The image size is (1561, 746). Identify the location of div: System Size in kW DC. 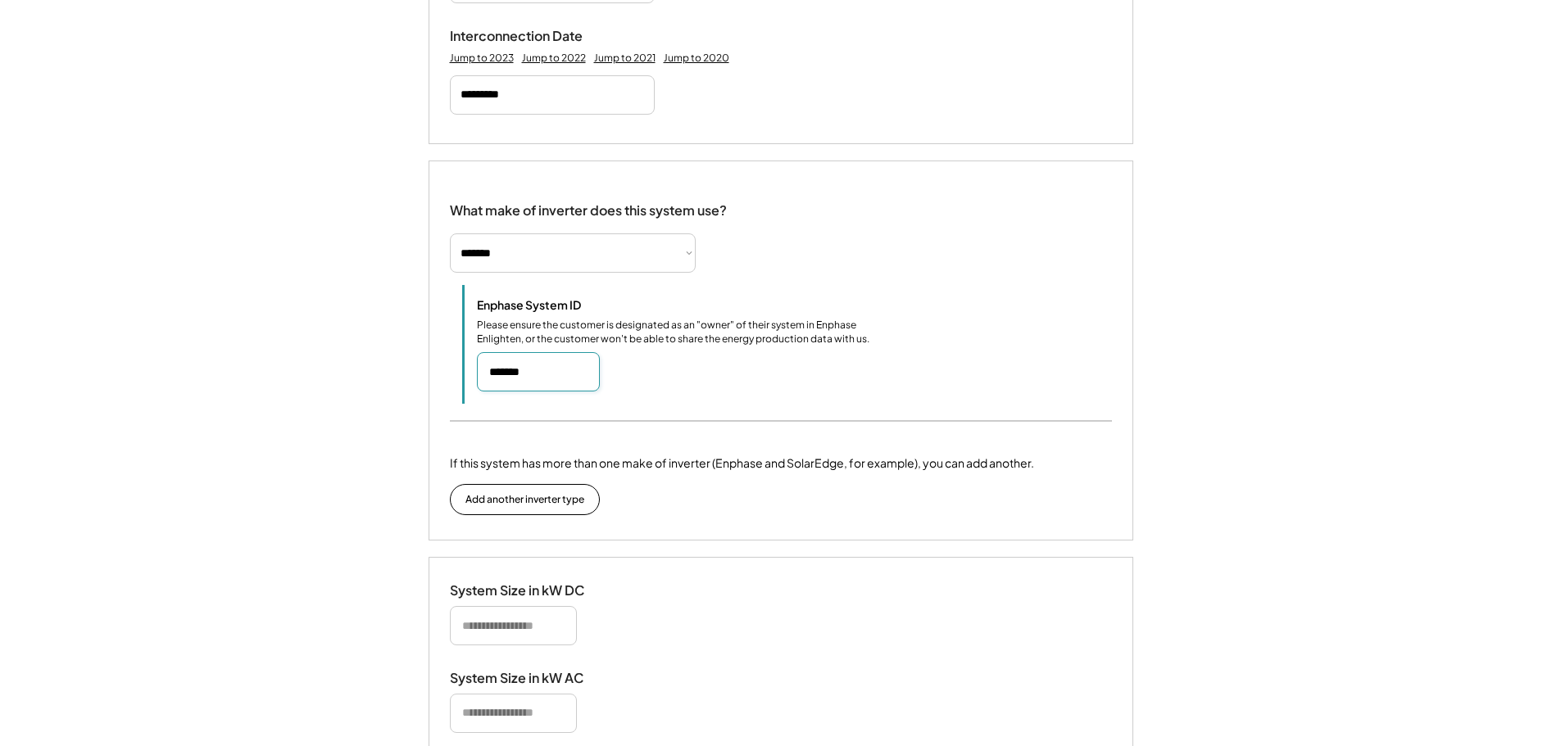
(532, 591).